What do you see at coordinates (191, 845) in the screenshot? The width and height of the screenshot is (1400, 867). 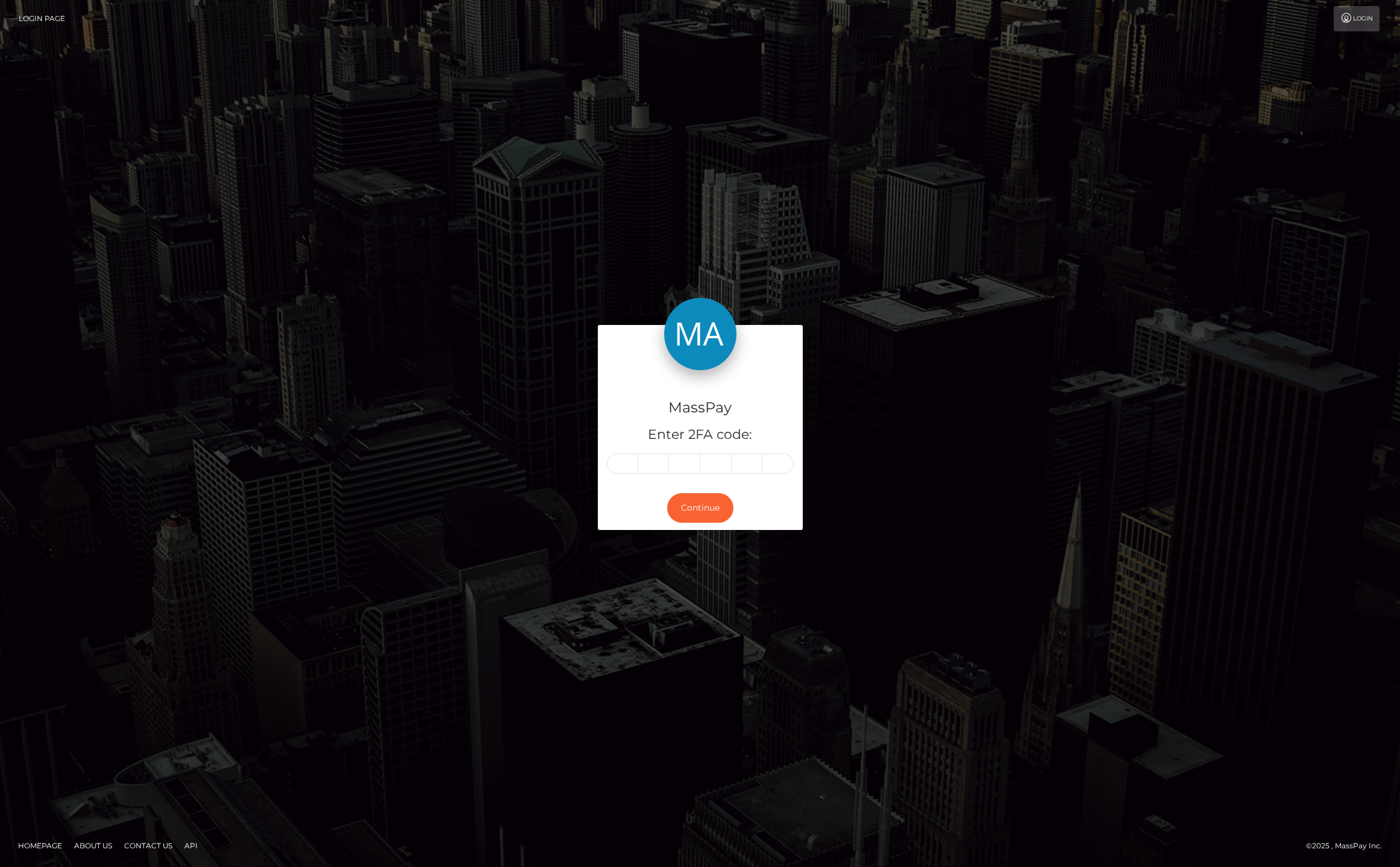 I see `a: API` at bounding box center [191, 845].